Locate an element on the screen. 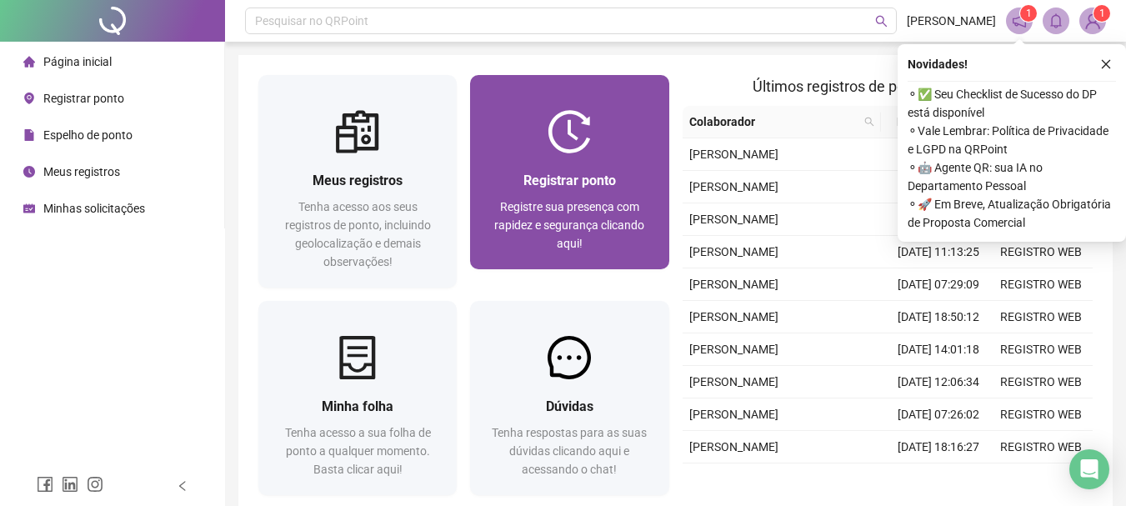 Image resolution: width=1126 pixels, height=506 pixels. sup: Atualize o seu contato no menu Meus Dados is located at coordinates (1102, 13).